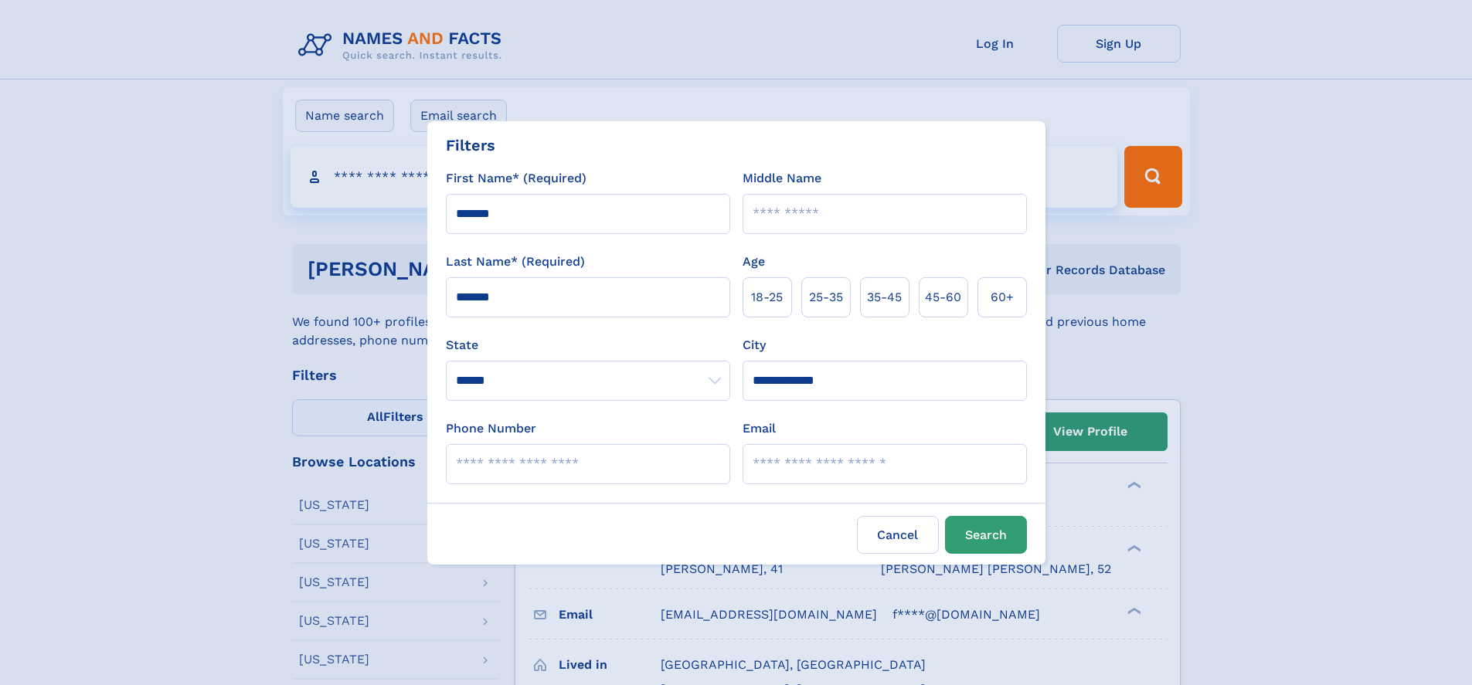  I want to click on div: Filters, so click(471, 145).